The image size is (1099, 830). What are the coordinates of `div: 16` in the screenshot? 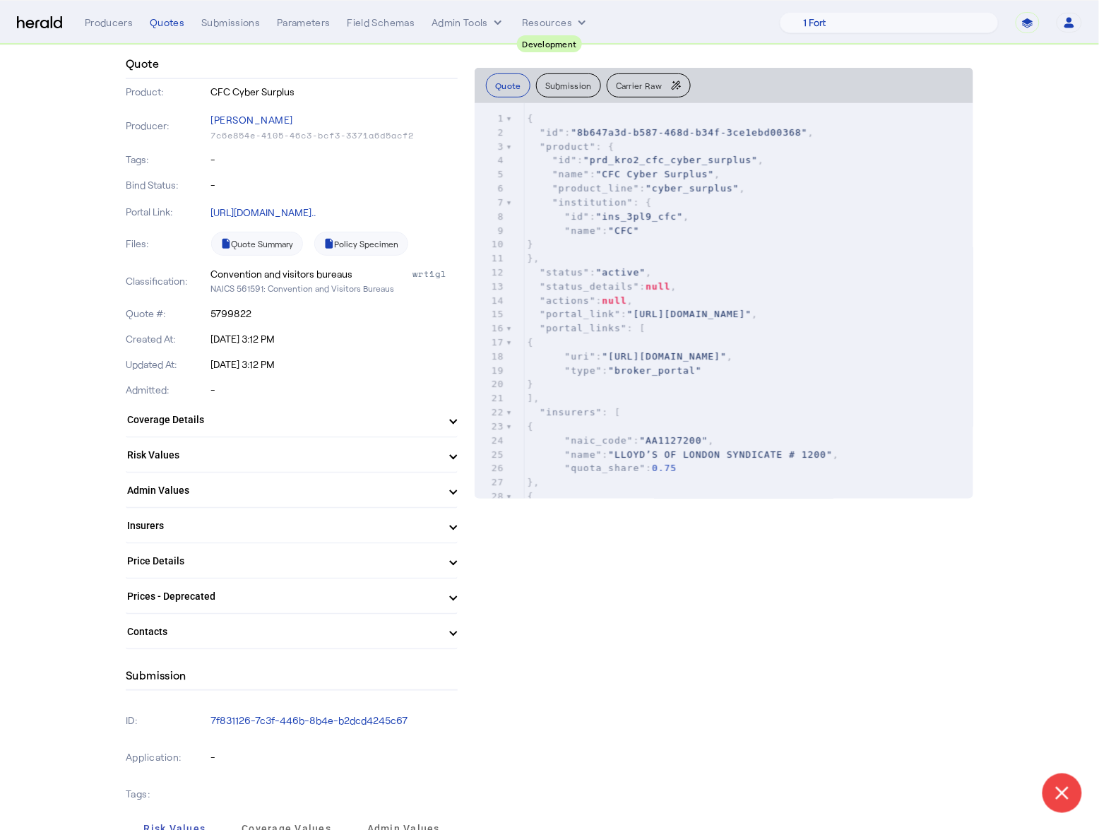 It's located at (490, 328).